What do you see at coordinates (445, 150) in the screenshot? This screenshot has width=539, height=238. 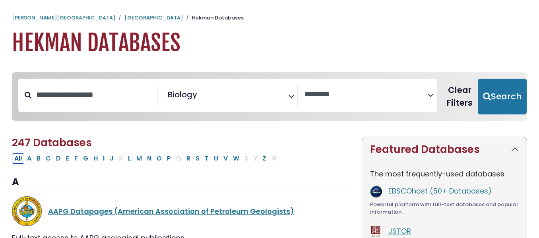 I see `button: Featured Databases` at bounding box center [445, 150].